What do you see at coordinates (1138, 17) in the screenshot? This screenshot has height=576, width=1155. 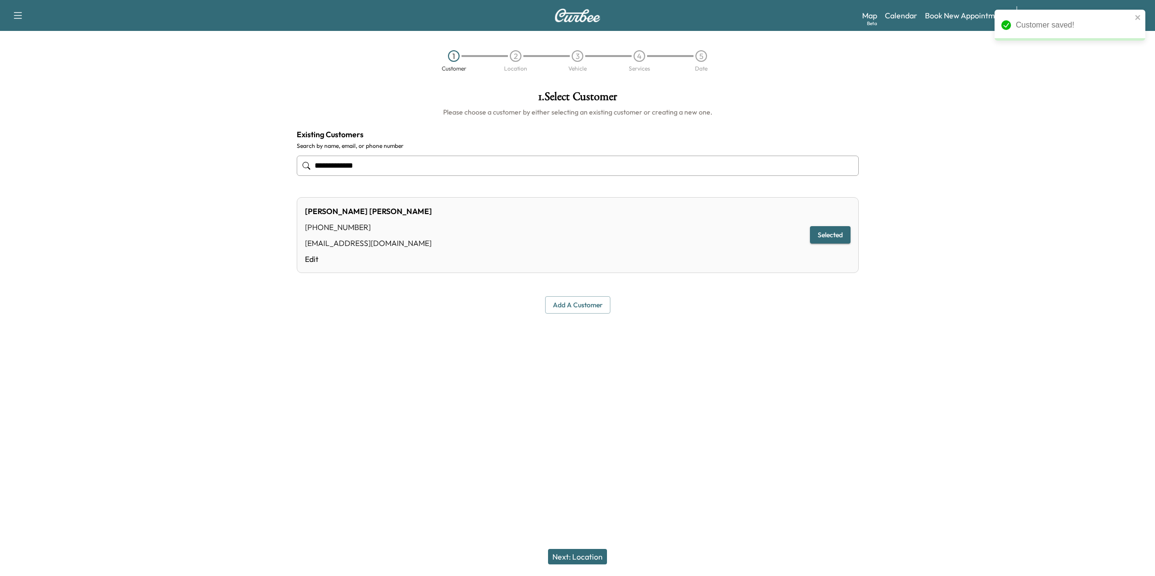 I see `button: close` at bounding box center [1138, 17].